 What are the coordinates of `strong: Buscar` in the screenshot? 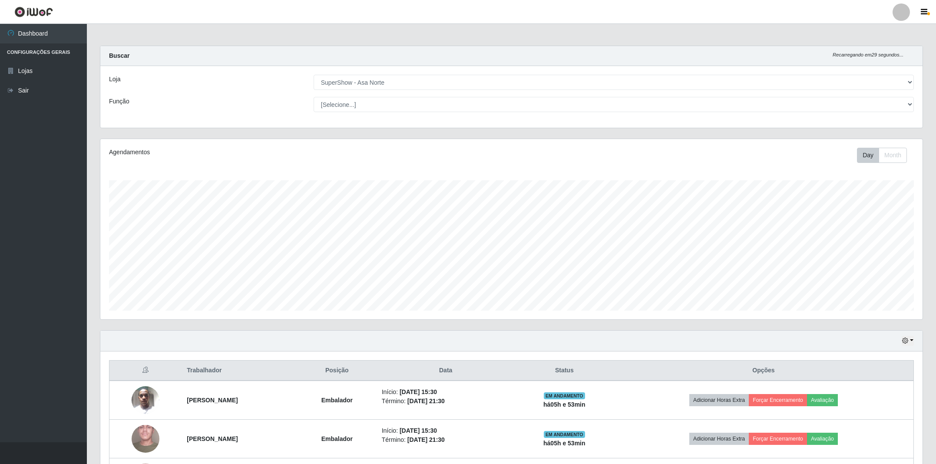 It's located at (119, 56).